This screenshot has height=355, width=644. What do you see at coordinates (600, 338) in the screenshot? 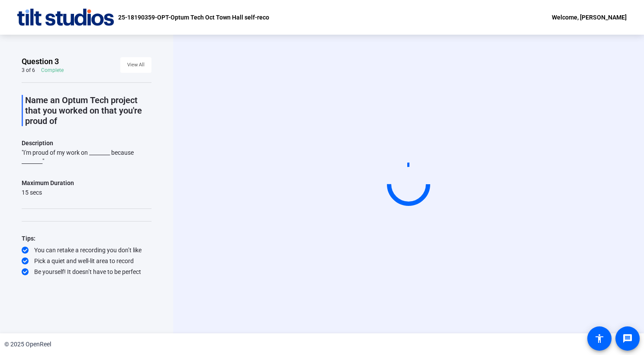
I see `mat-icon: accessibility` at bounding box center [600, 338].